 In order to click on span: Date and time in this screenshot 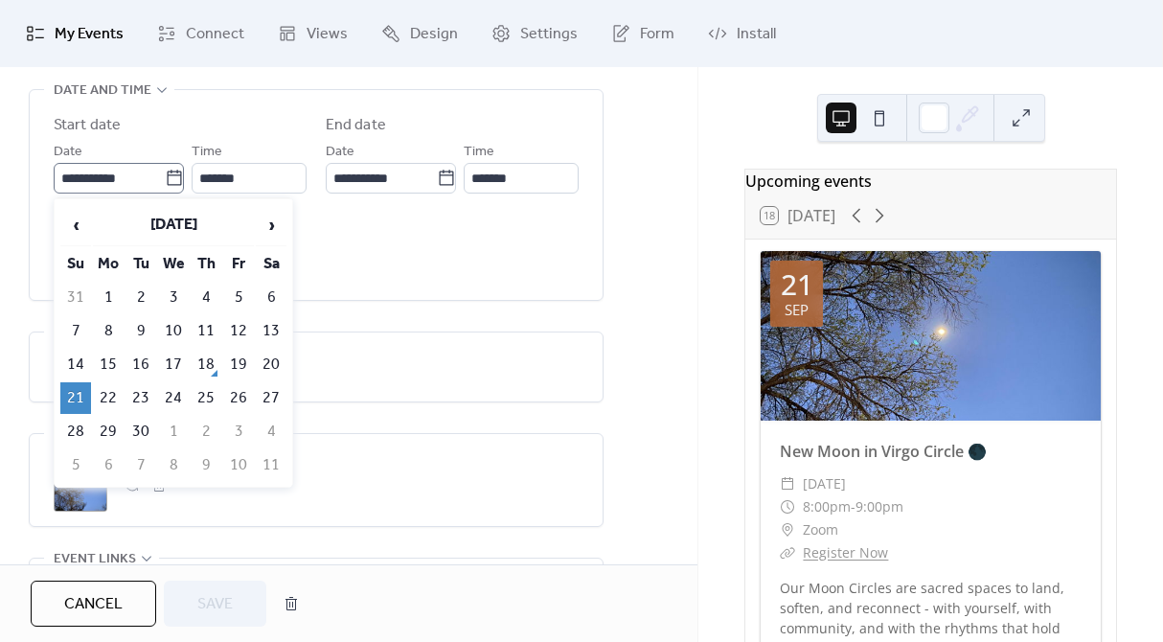, I will do `click(102, 91)`.